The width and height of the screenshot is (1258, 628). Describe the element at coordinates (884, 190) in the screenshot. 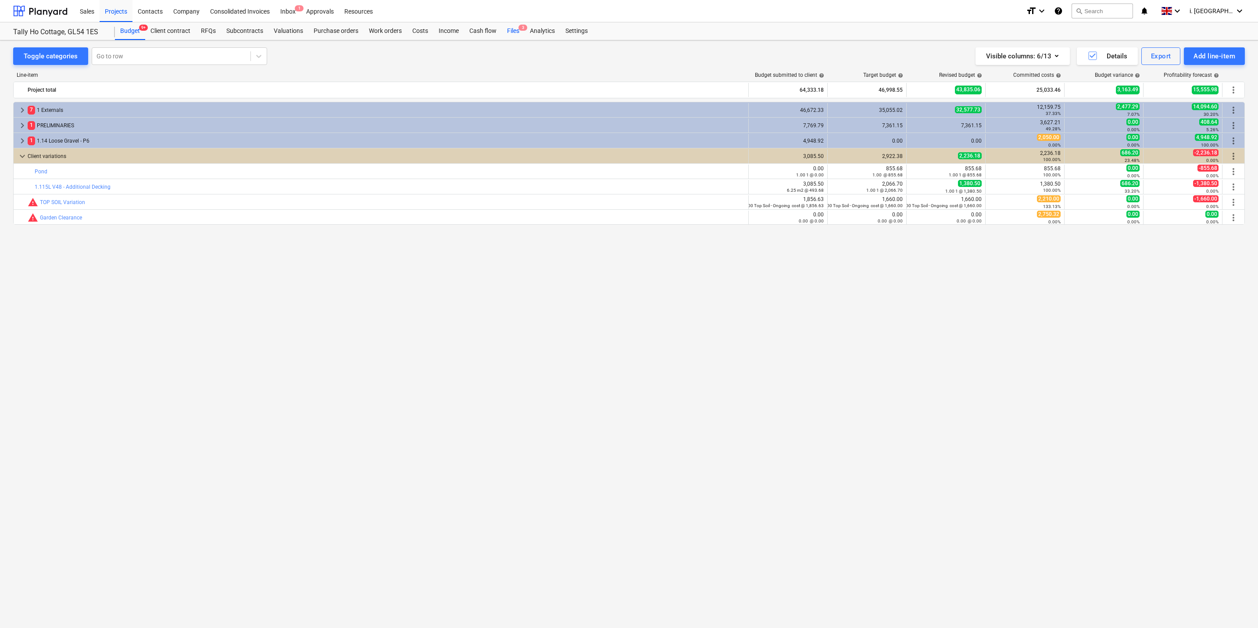

I see `small: 1.00 1 @ 2,066.70` at that location.